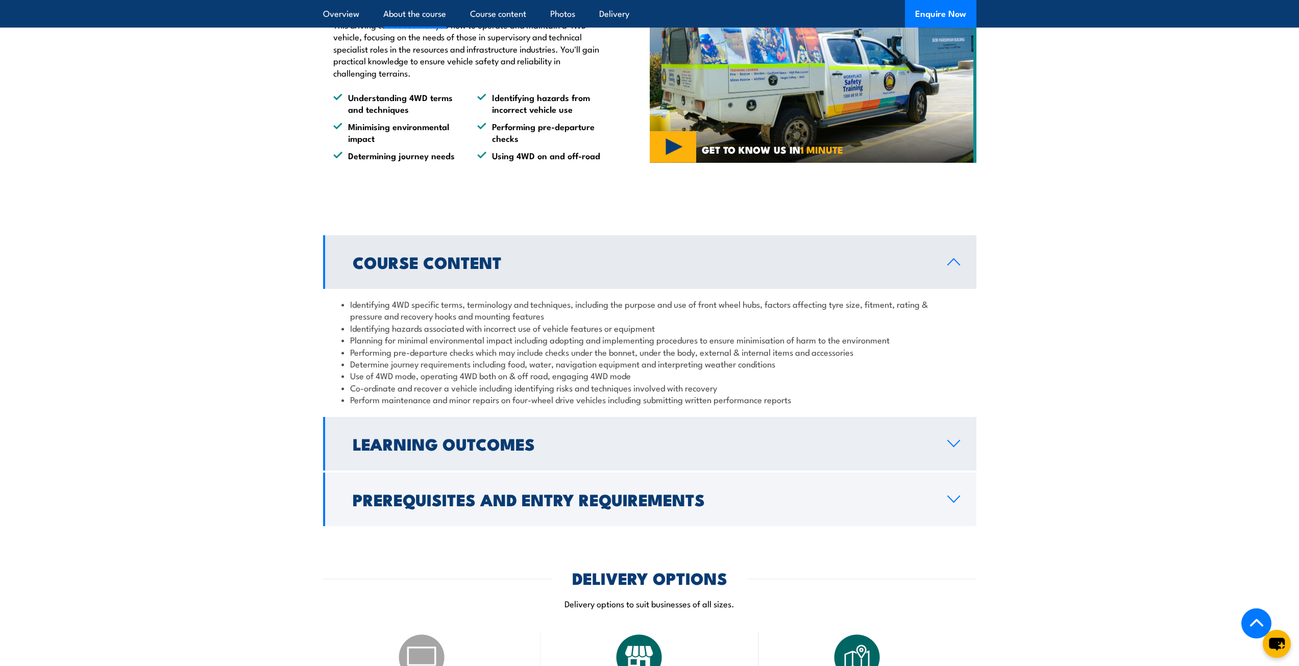  Describe the element at coordinates (650, 499) in the screenshot. I see `a: Prerequisites and Entry Requirements` at that location.